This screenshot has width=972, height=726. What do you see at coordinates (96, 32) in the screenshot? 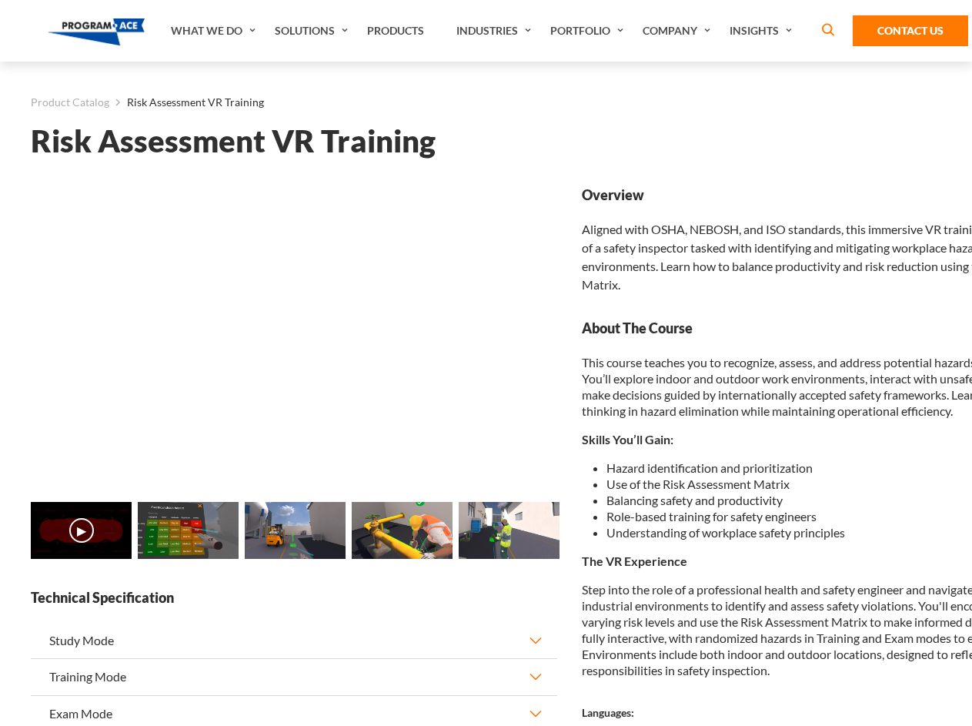
I see `img: Program-Ace` at bounding box center [96, 32].